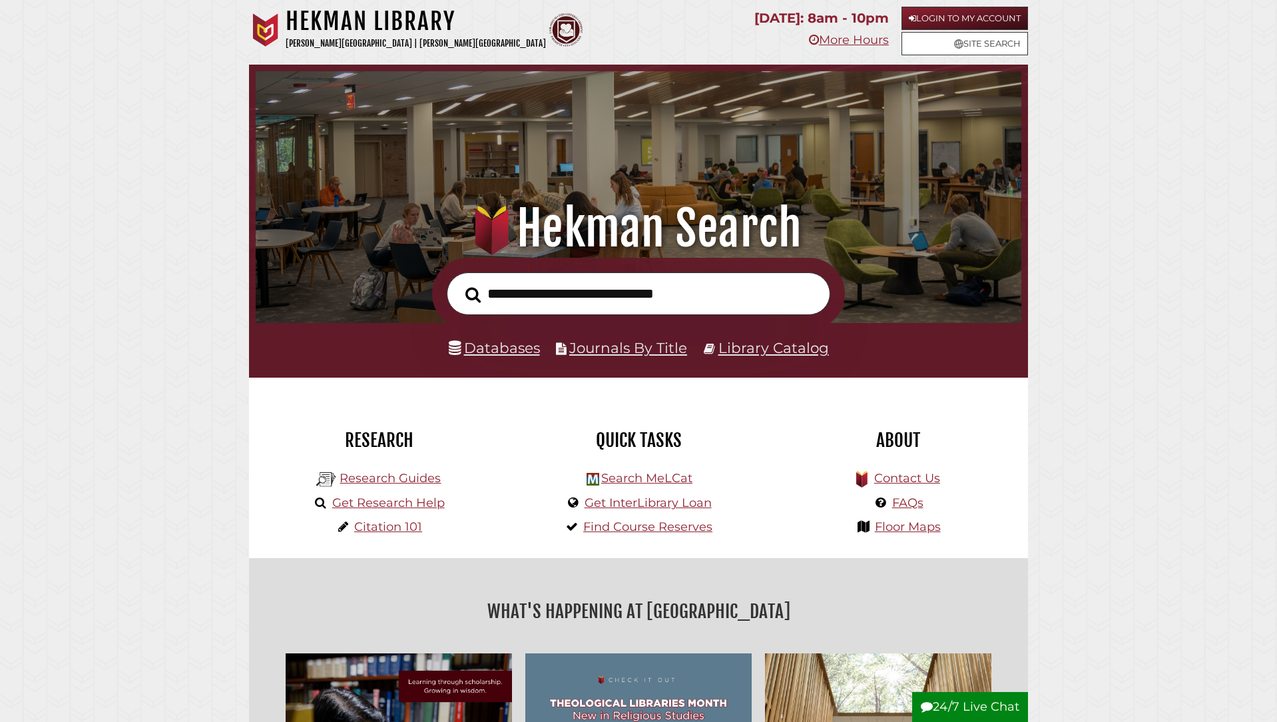 Image resolution: width=1277 pixels, height=722 pixels. Describe the element at coordinates (390, 478) in the screenshot. I see `a: Research Guides` at that location.